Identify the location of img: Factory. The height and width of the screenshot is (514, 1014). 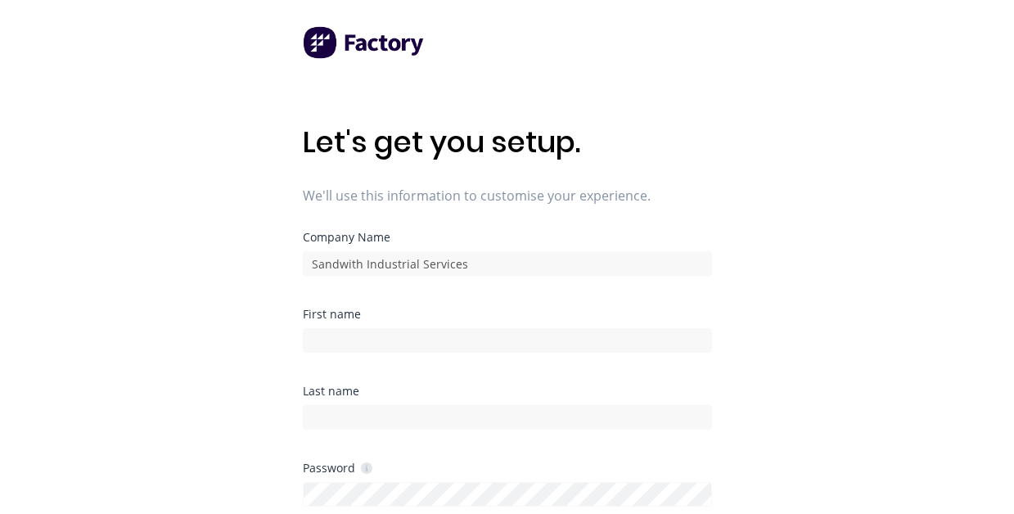
(364, 43).